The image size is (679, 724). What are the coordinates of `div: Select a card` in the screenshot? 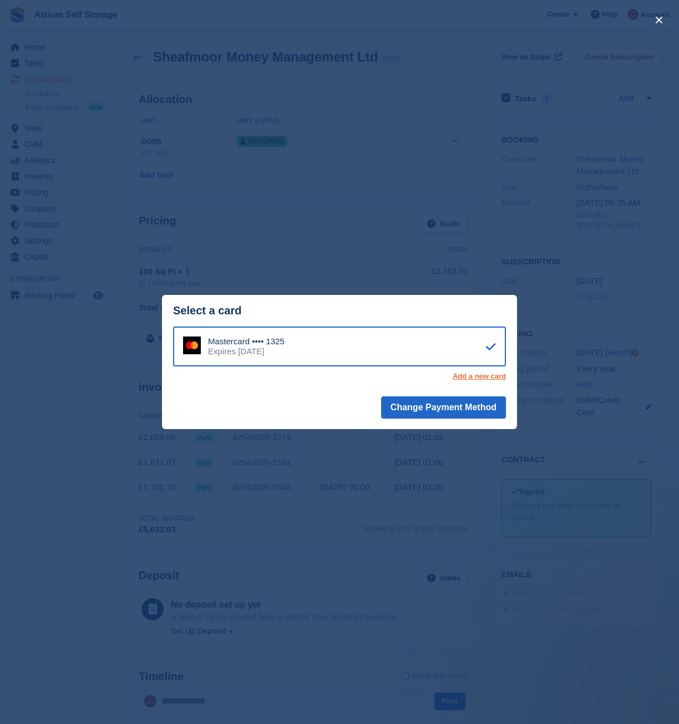 It's located at (339, 311).